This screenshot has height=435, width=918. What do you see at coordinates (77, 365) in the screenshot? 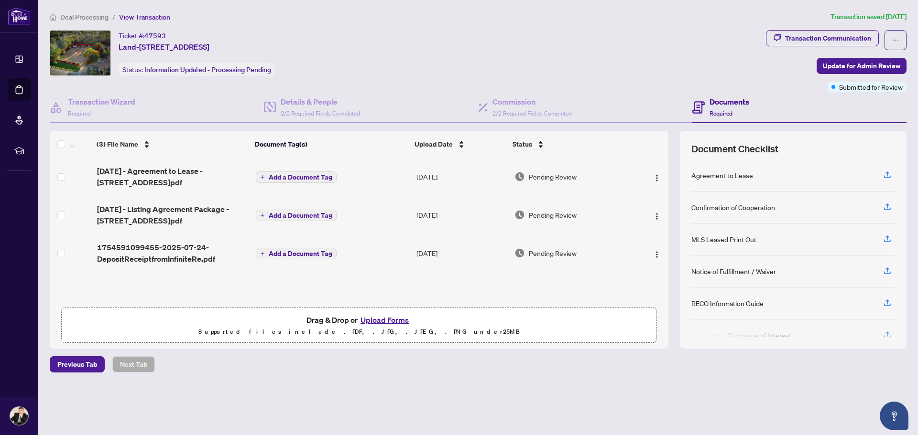
I see `button: Previous Tab` at bounding box center [77, 365].